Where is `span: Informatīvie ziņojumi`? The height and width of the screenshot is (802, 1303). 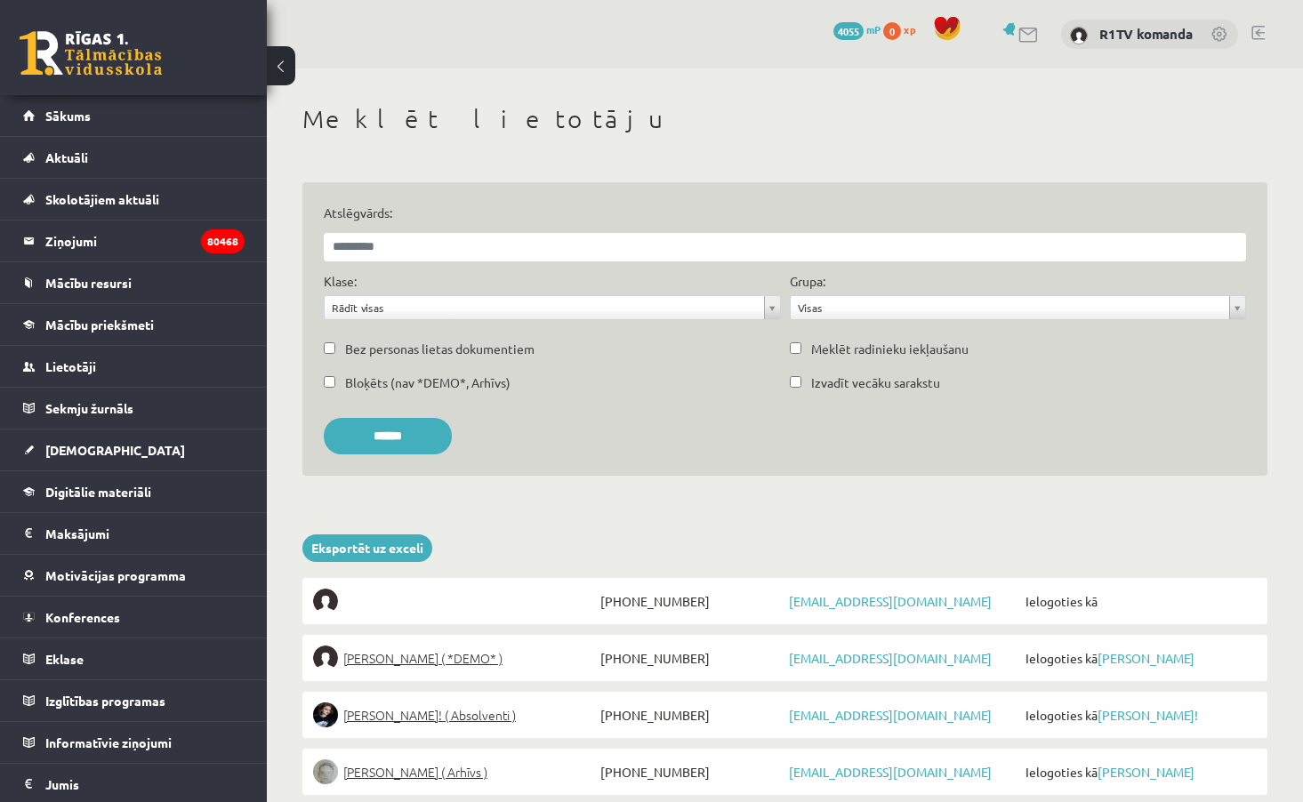
span: Informatīvie ziņojumi is located at coordinates (109, 743).